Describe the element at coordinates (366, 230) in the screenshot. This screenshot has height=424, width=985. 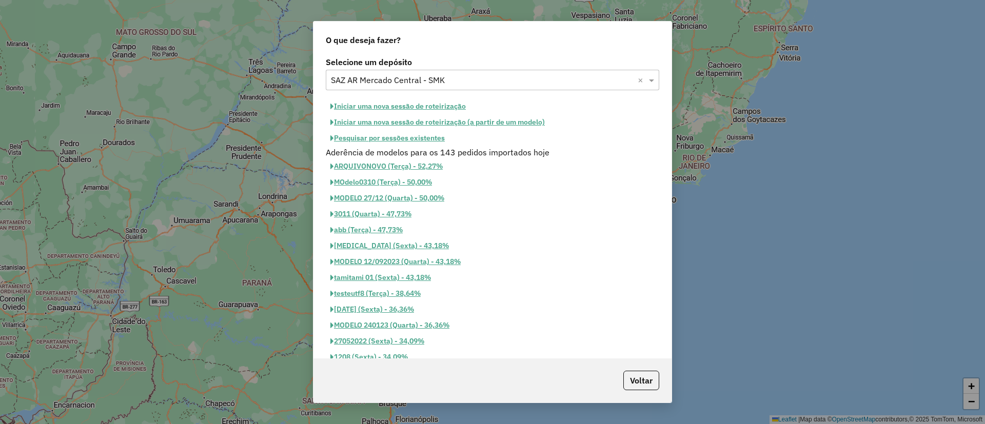
I see `button: abb (Terça) - 47,73%` at that location.